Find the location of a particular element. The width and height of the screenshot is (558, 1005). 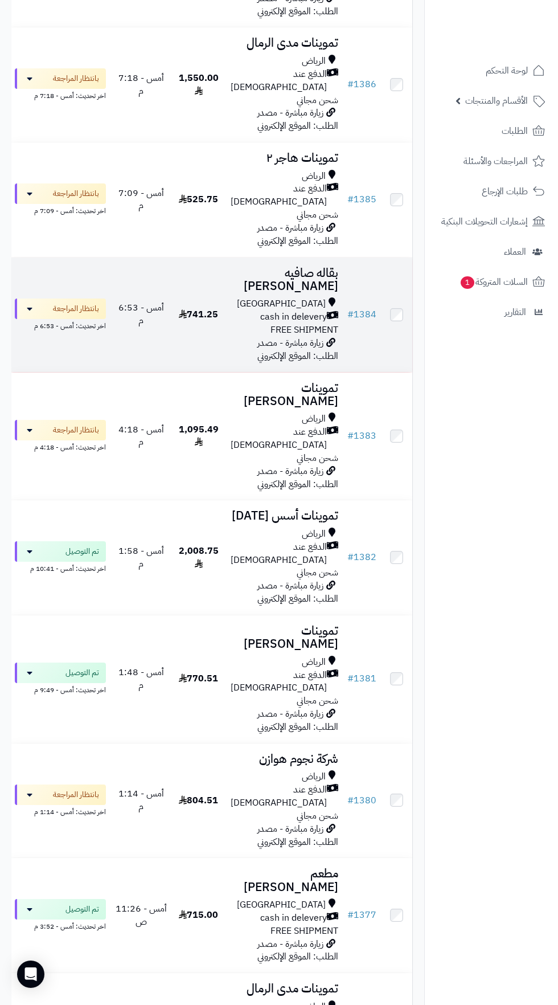

span: المراجعات والأسئلة is located at coordinates (496, 161).